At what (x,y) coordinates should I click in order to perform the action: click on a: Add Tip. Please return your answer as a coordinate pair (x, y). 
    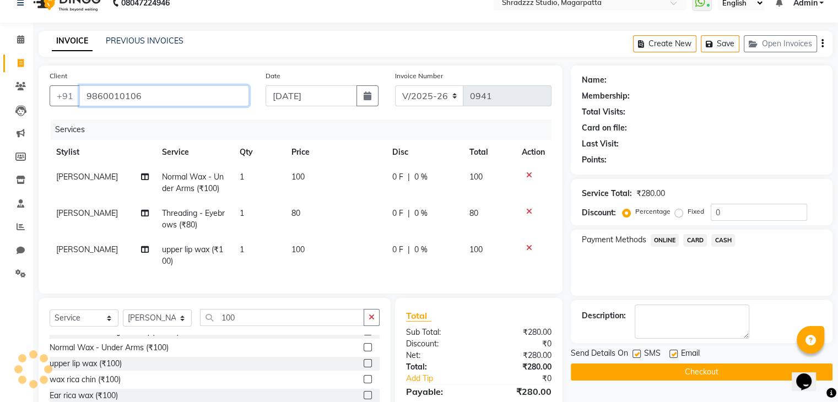
    Looking at the image, I should click on (445, 379).